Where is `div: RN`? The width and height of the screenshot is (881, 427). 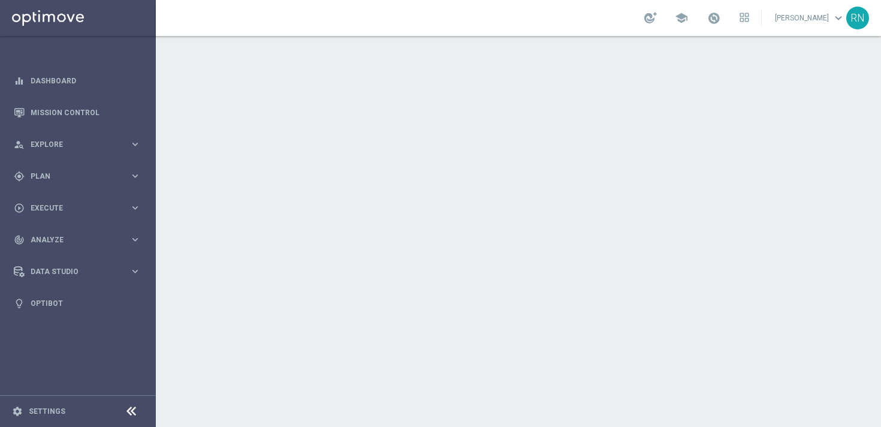
div: RN is located at coordinates (858, 18).